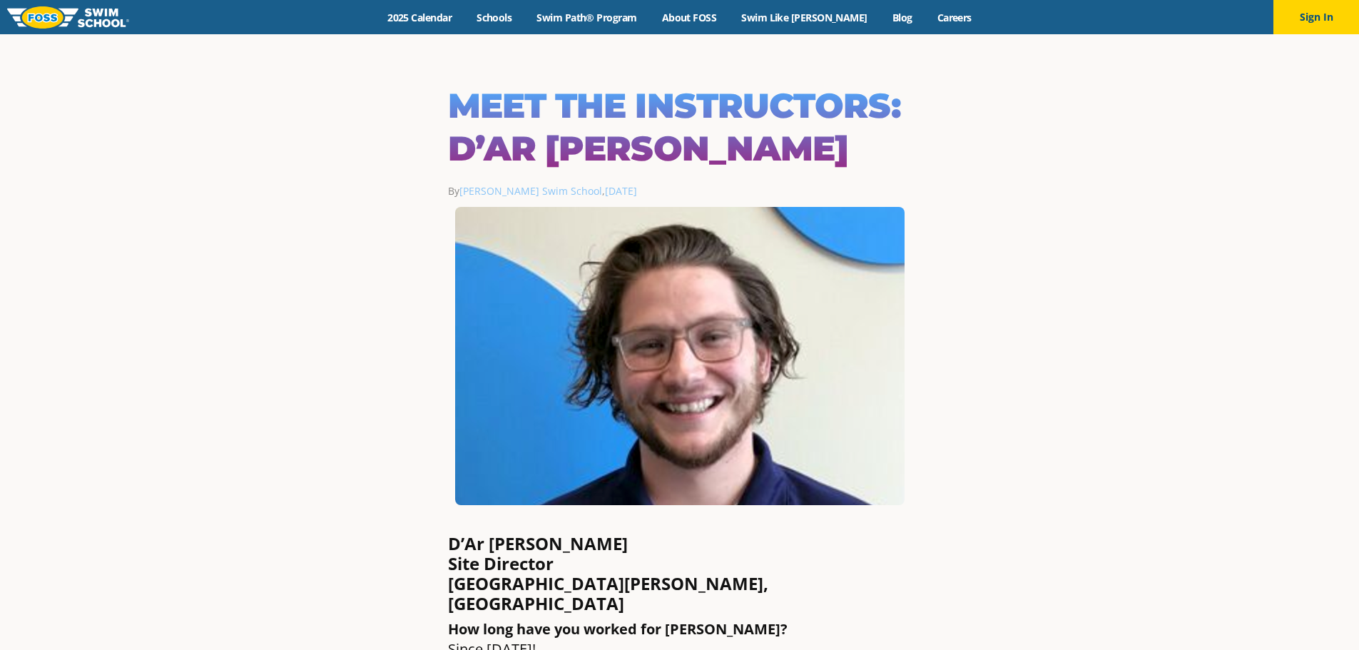 This screenshot has width=1359, height=650. Describe the element at coordinates (68, 17) in the screenshot. I see `img: FOSS Swim School Logo` at that location.